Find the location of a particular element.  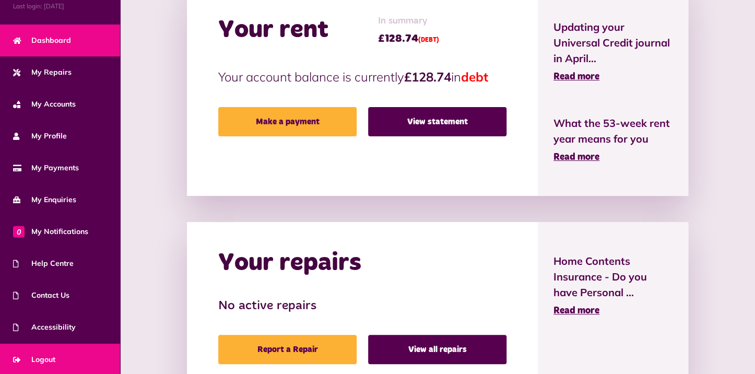

h2: Your repairs is located at coordinates (290, 263).